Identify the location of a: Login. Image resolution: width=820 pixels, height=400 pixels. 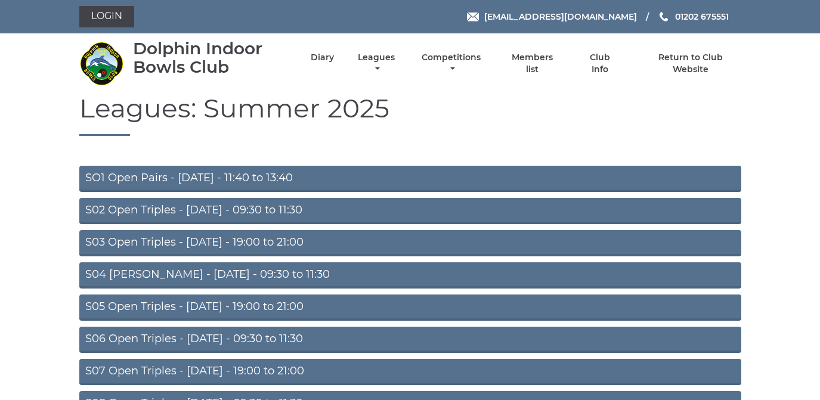
(107, 17).